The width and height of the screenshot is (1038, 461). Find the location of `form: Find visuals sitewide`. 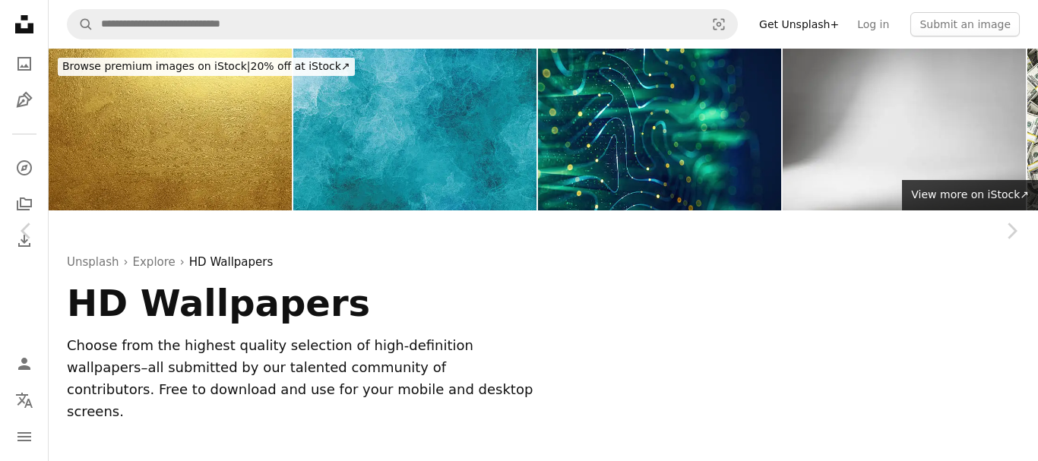

form: Find visuals sitewide is located at coordinates (402, 24).